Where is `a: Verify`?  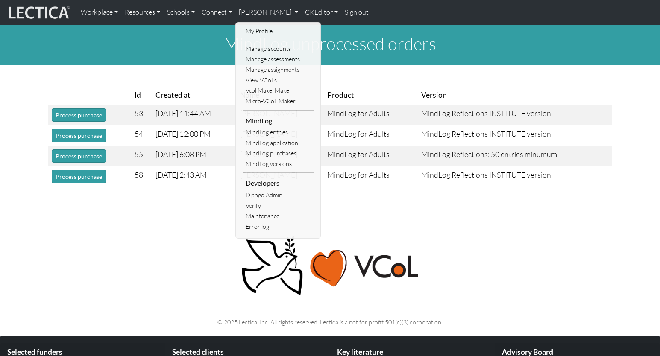
a: Verify is located at coordinates (278, 206).